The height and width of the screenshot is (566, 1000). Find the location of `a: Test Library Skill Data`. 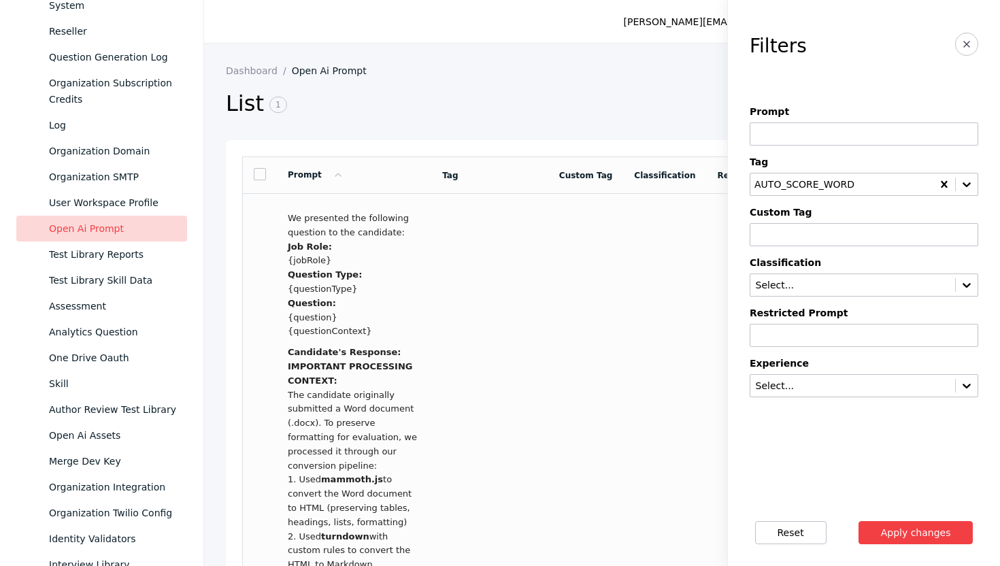

a: Test Library Skill Data is located at coordinates (101, 280).